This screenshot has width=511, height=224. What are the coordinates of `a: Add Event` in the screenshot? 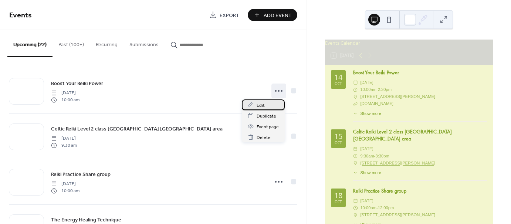 It's located at (273, 15).